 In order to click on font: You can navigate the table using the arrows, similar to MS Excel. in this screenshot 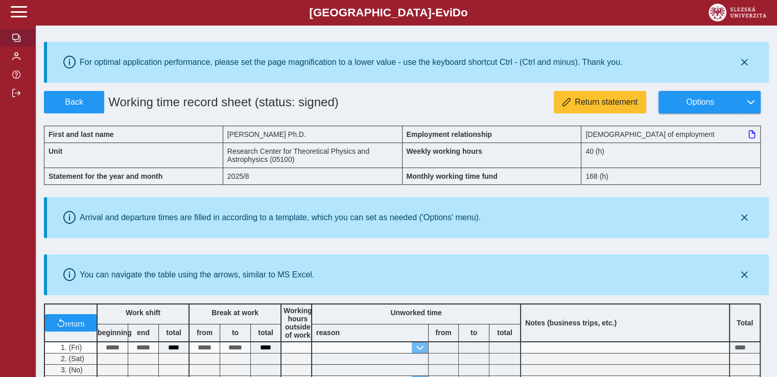, I will do `click(197, 274)`.